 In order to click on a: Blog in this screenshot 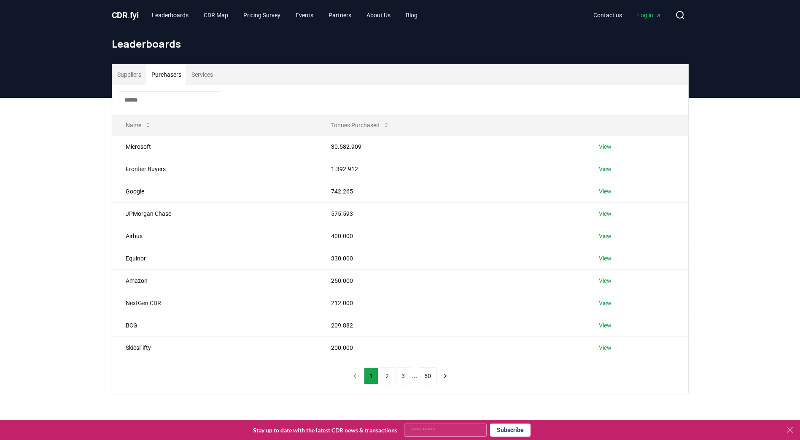, I will do `click(411, 15)`.